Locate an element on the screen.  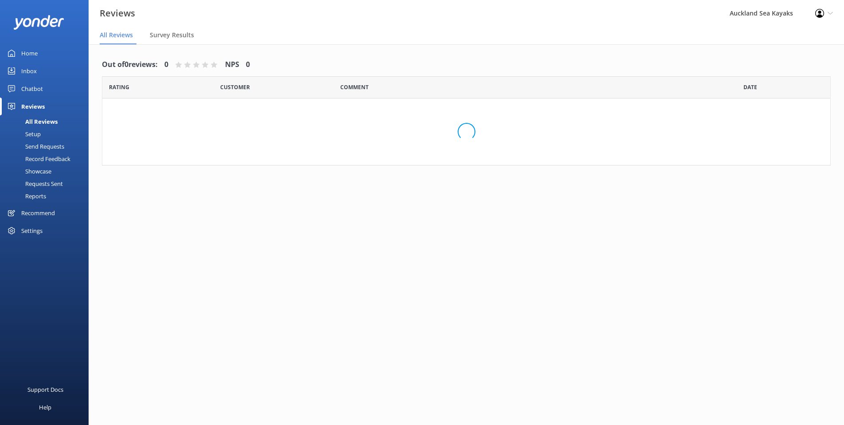
img: yonder-white-logo.png is located at coordinates (39, 22).